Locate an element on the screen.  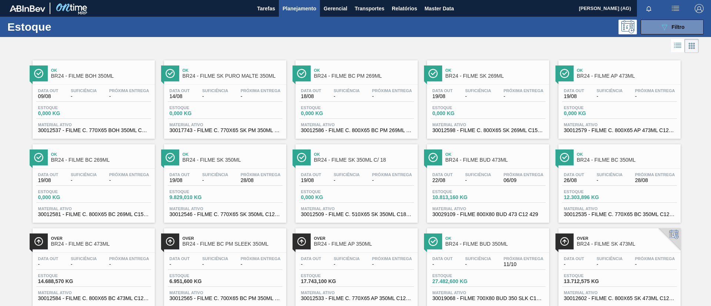
span: 30012533 - FILME C. 770X65 AP 350ML C12 429 is located at coordinates (357, 298).